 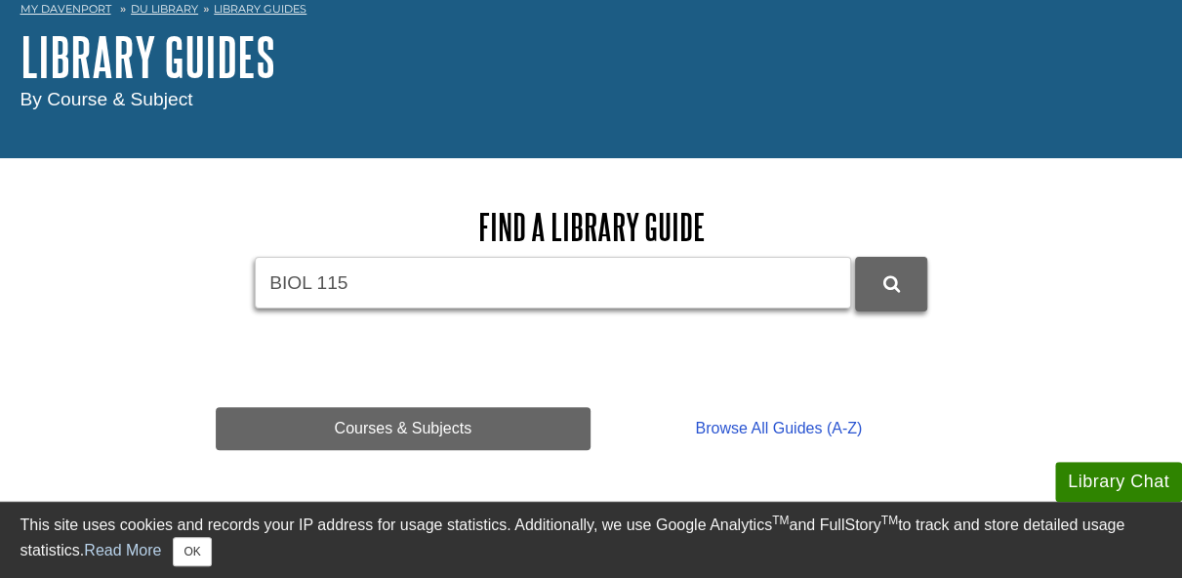 I want to click on button: DU Library Guides Search, so click(x=891, y=283).